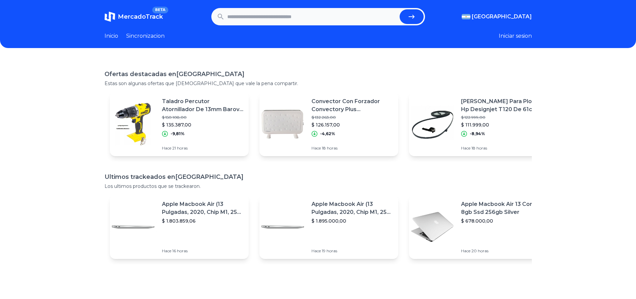 Image resolution: width=636 pixels, height=299 pixels. I want to click on p: $ 1.895.000,00, so click(352, 221).